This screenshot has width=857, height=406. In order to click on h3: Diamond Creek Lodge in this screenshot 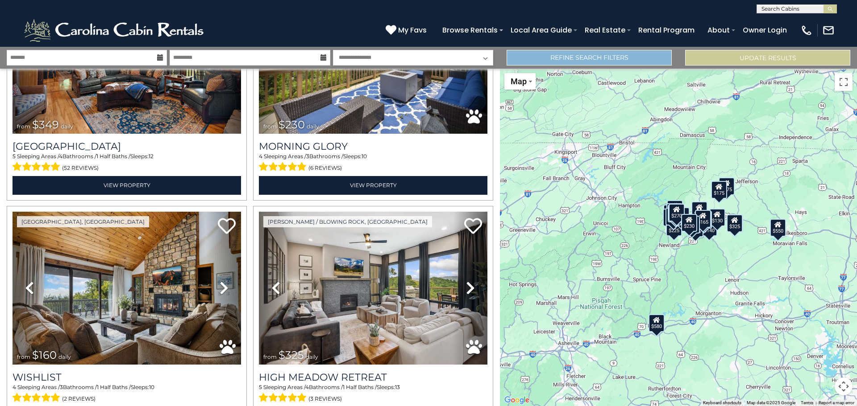, I will do `click(127, 146)`.